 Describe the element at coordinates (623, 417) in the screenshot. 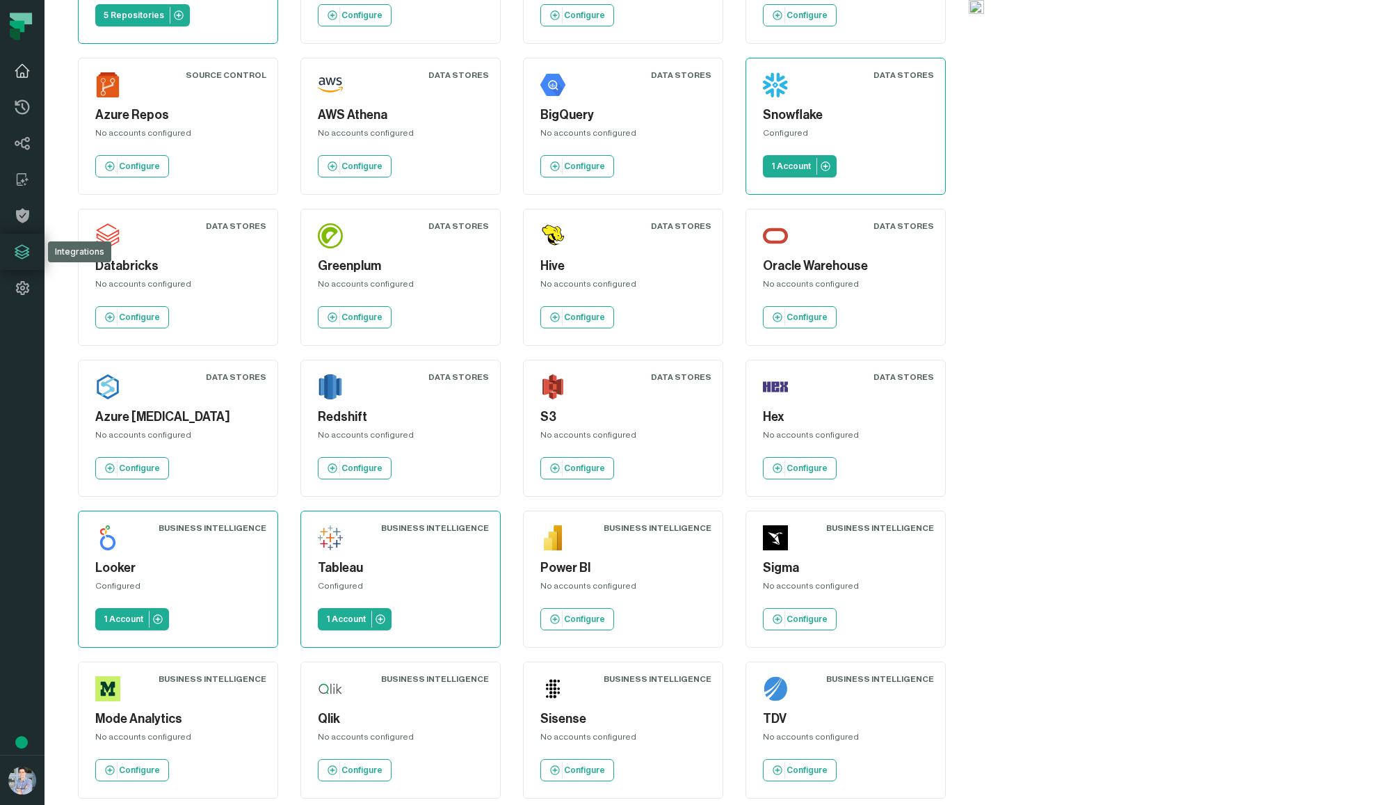

I see `h5: S3` at that location.